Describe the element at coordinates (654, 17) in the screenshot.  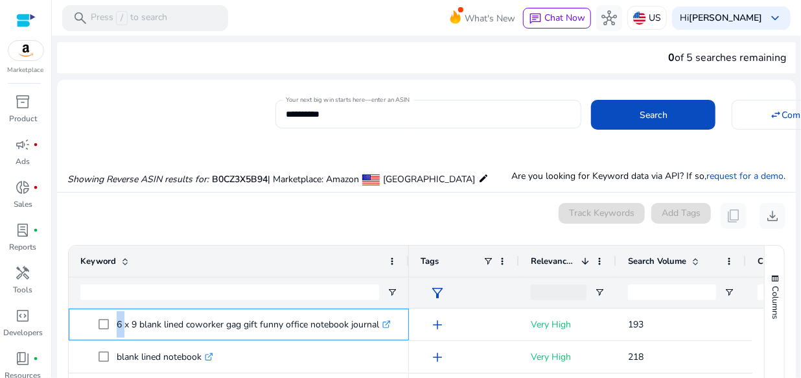
I see `p: US` at that location.